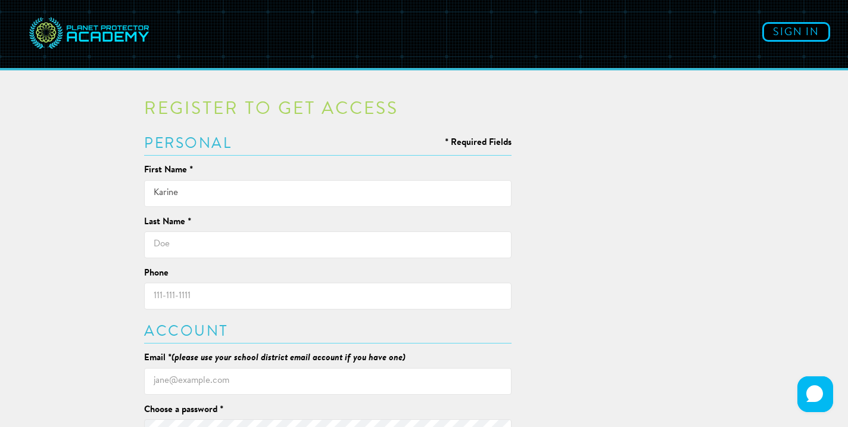 The height and width of the screenshot is (427, 848). What do you see at coordinates (156, 273) in the screenshot?
I see `label: Phone` at bounding box center [156, 273].